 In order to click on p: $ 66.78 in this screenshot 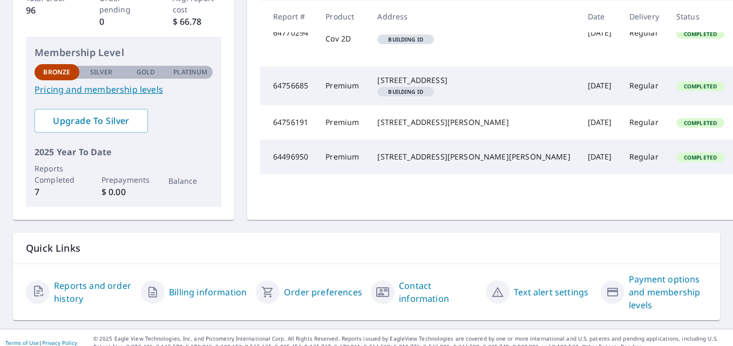, I will do `click(197, 22)`.